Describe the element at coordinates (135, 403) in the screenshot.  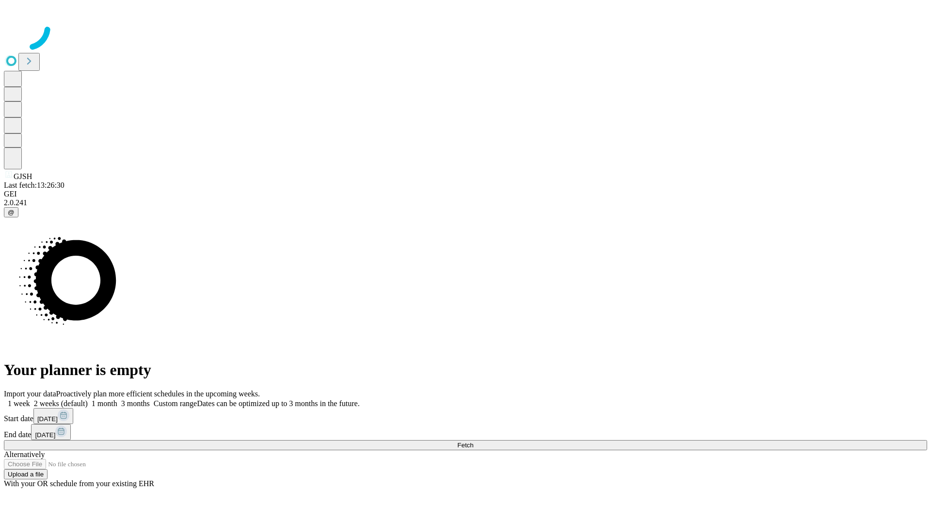
I see `span: 3 months` at that location.